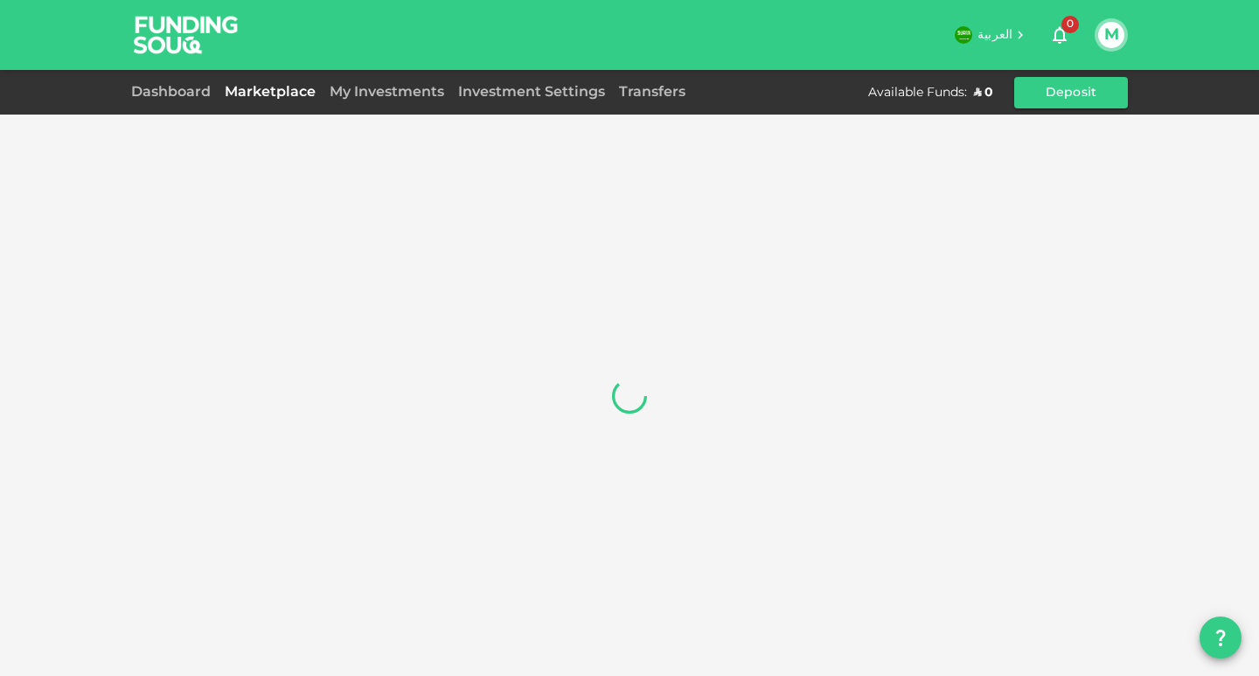  Describe the element at coordinates (1111, 35) in the screenshot. I see `button: M` at that location.